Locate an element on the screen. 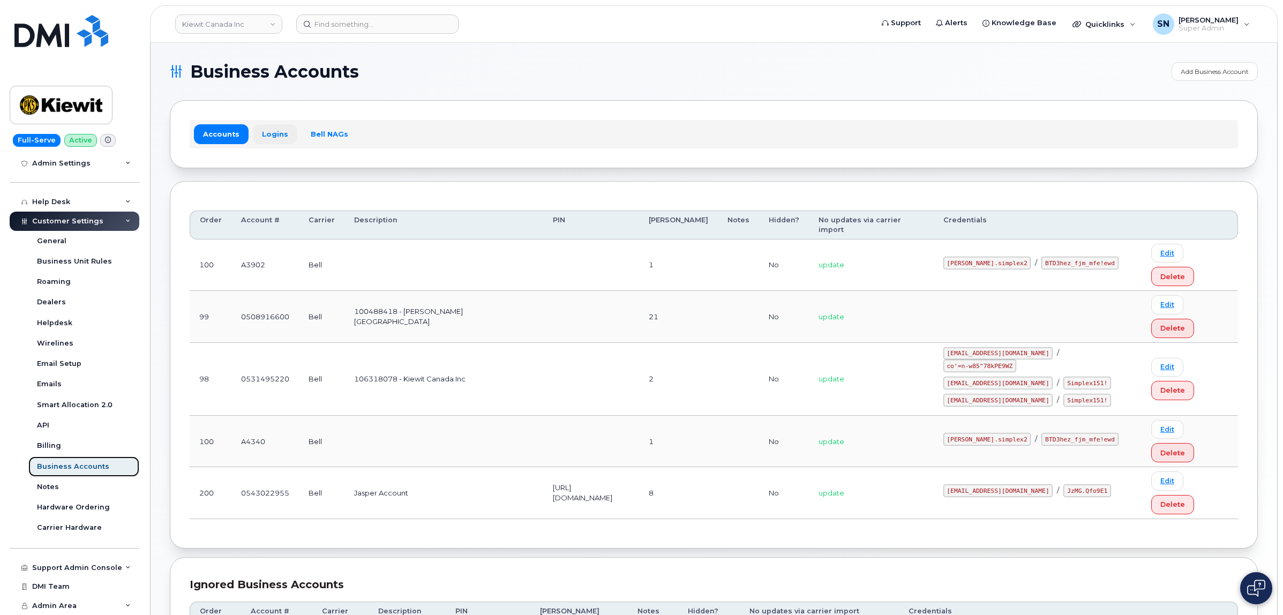 The height and width of the screenshot is (615, 1283). a: Add Business Account is located at coordinates (1215, 71).